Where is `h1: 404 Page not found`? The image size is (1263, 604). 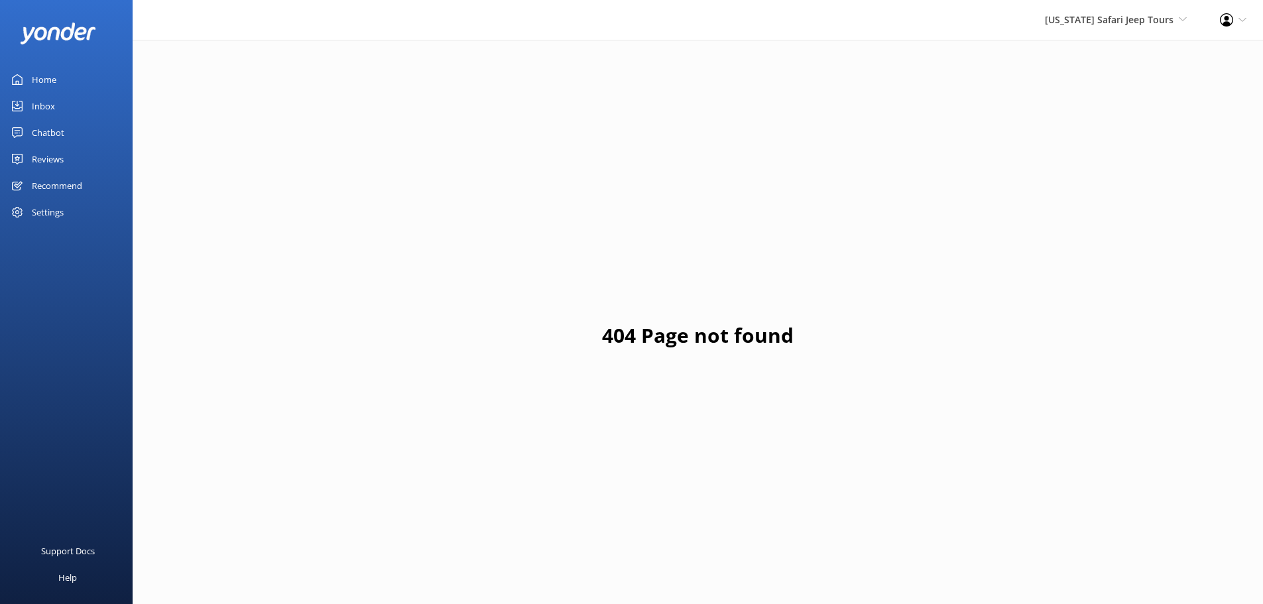
h1: 404 Page not found is located at coordinates (698, 336).